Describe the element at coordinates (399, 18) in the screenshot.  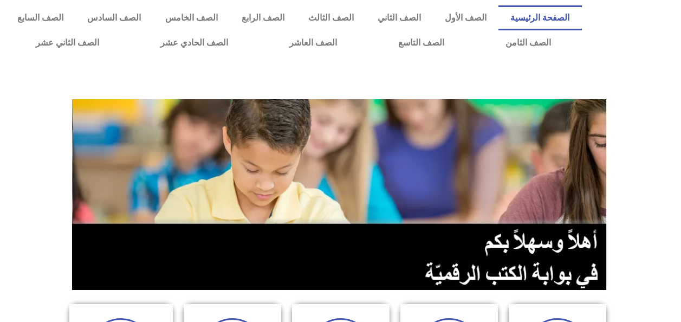
I see `a: الصف الثاني` at that location.